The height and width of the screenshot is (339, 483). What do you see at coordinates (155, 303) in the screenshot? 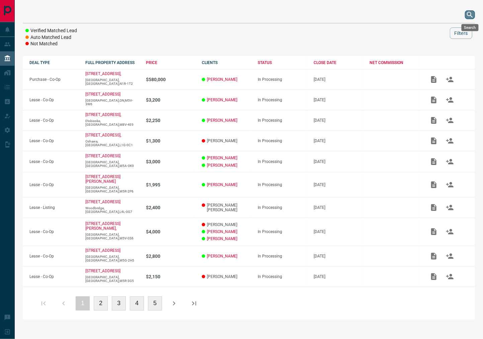
I see `button: 5` at bounding box center [155, 303].